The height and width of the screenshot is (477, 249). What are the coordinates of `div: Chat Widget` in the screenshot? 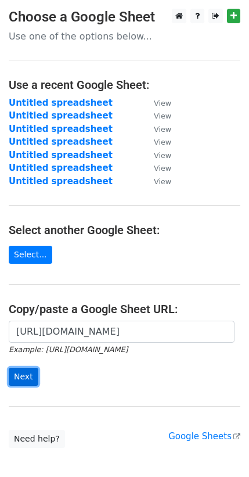 It's located at (220, 449).